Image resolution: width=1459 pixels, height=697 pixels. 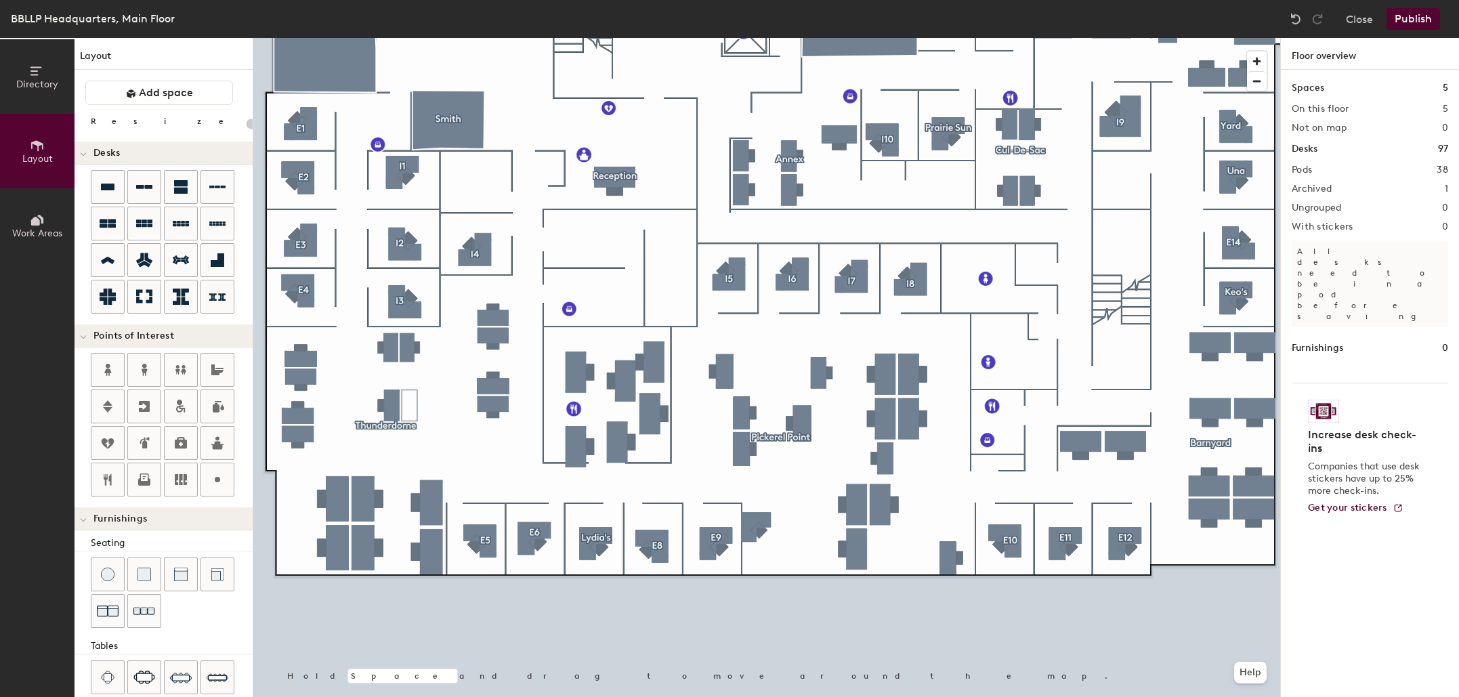 I want to click on div: Seating, so click(x=171, y=543).